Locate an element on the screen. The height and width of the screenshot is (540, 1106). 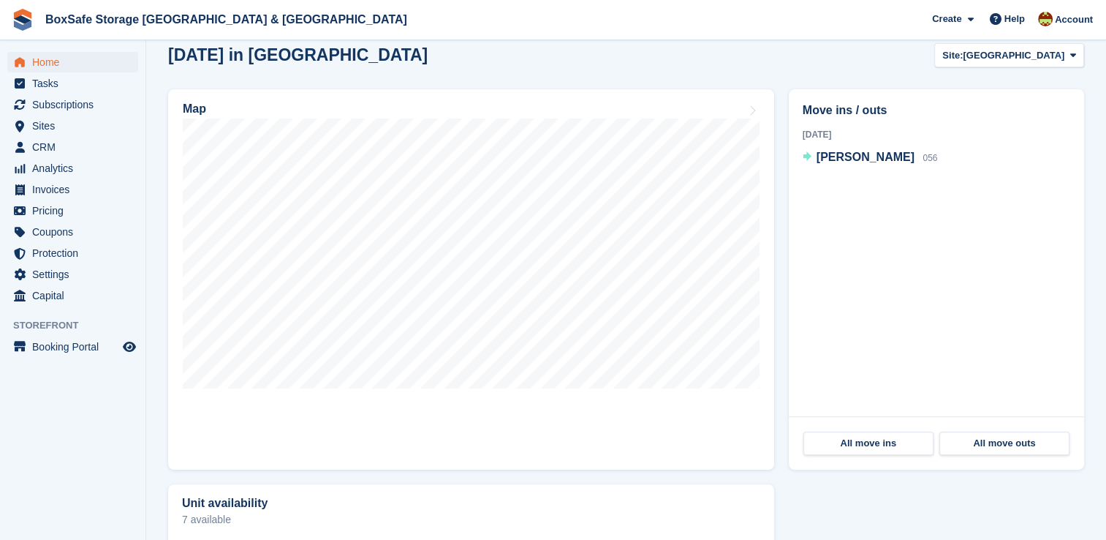
span: Storefront is located at coordinates (79, 325).